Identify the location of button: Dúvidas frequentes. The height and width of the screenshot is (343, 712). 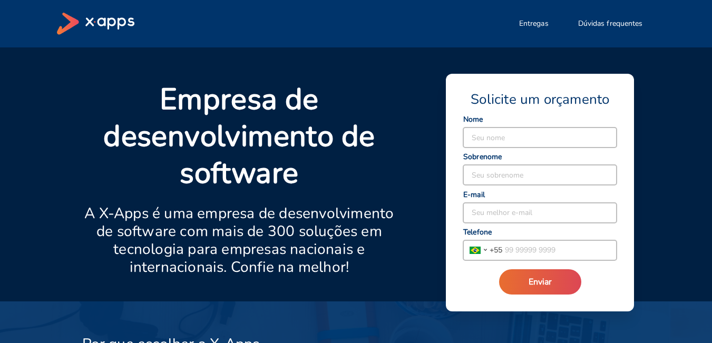
(610, 24).